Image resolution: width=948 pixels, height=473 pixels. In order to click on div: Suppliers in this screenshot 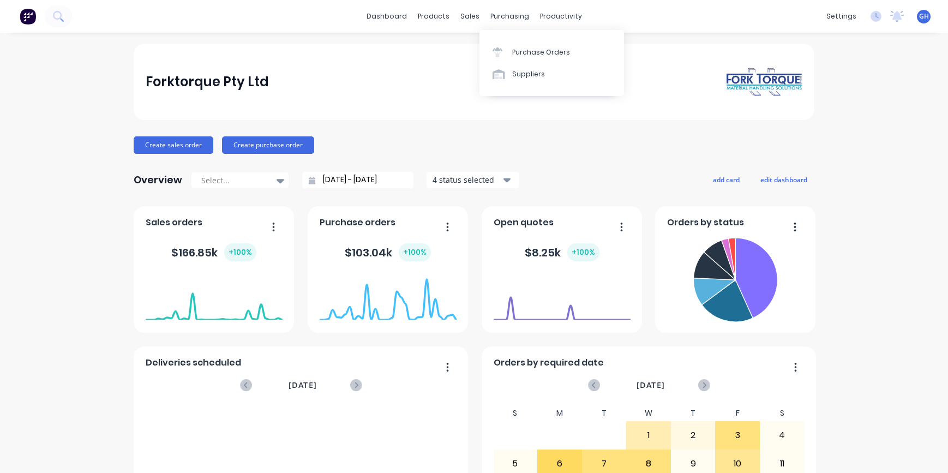, I will do `click(529, 74)`.